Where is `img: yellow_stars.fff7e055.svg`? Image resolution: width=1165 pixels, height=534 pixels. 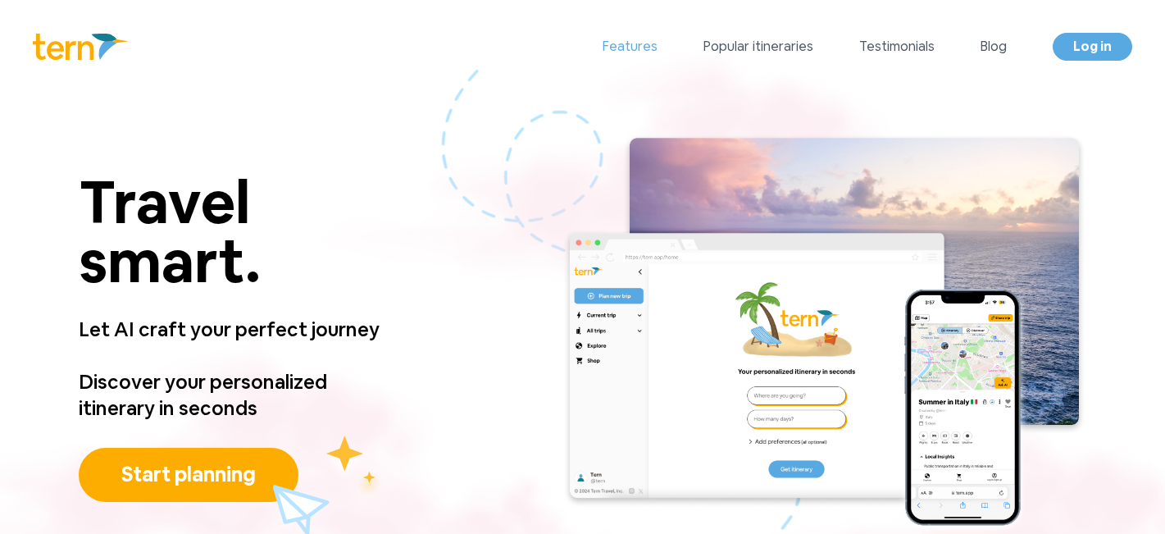
img: yellow_stars.fff7e055.svg is located at coordinates (351, 466).